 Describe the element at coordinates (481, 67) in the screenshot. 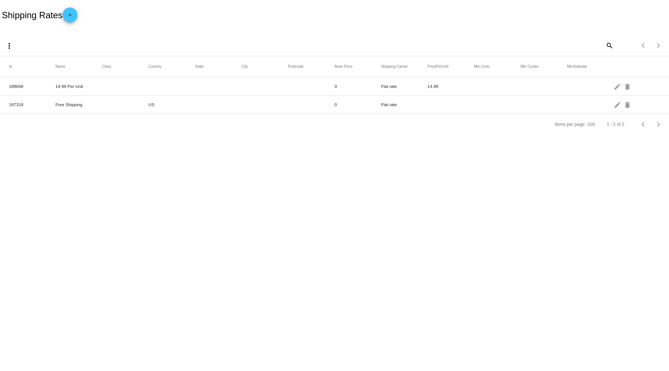

I see `button: Change sorting for MinUnits` at that location.